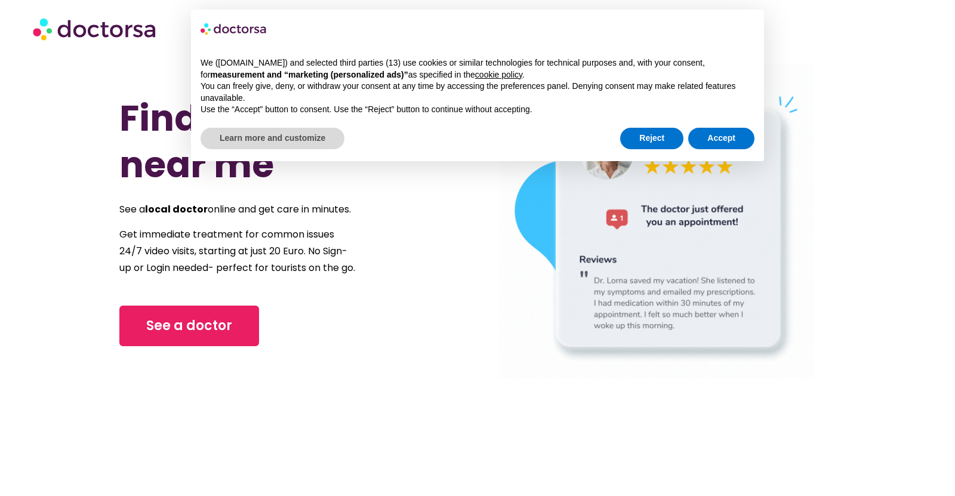  I want to click on button: Reject, so click(652, 138).